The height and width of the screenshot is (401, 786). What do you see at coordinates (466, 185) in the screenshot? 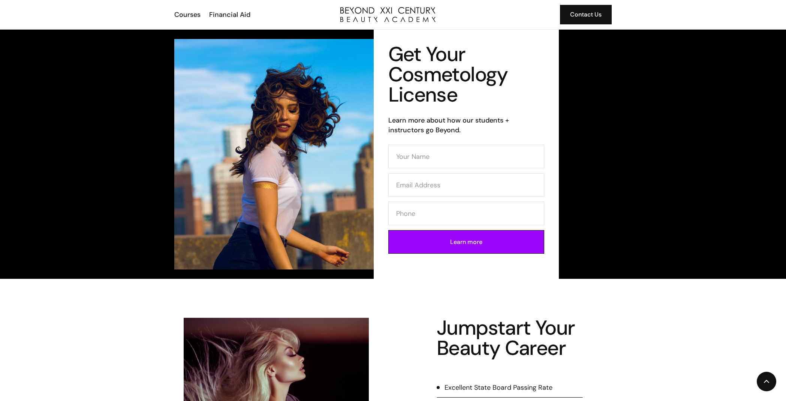
I see `input: Email Address` at bounding box center [466, 185].